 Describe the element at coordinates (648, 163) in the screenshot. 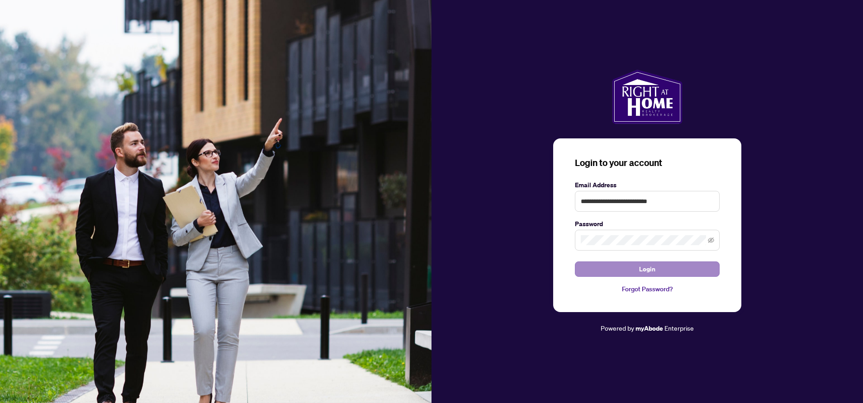

I see `h3: Login to your account` at that location.